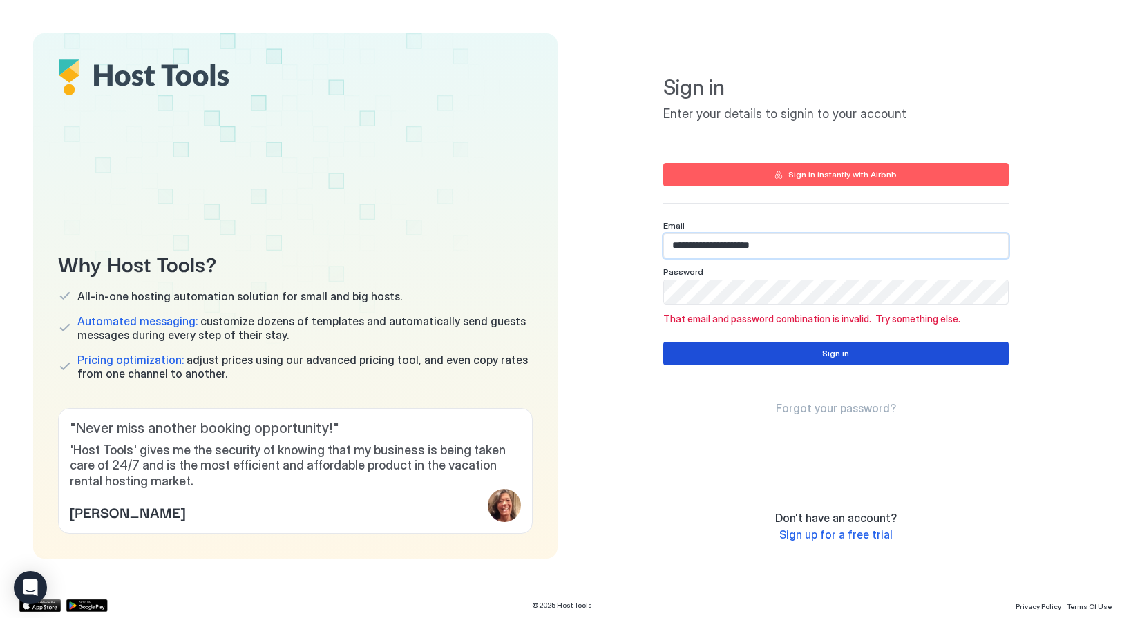 Image resolution: width=1131 pixels, height=618 pixels. I want to click on span: All-in-one hosting automation solution for small and big hosts., so click(240, 296).